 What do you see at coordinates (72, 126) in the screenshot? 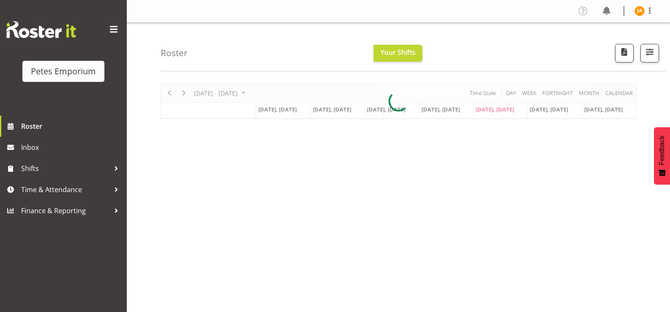
I see `span: Roster` at bounding box center [72, 126].